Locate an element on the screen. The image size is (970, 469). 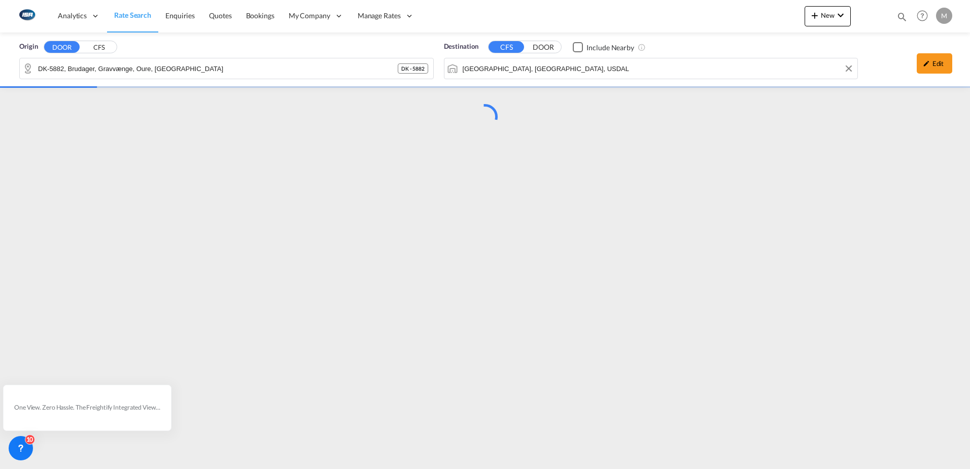
div: Include Nearby is located at coordinates (610, 48).